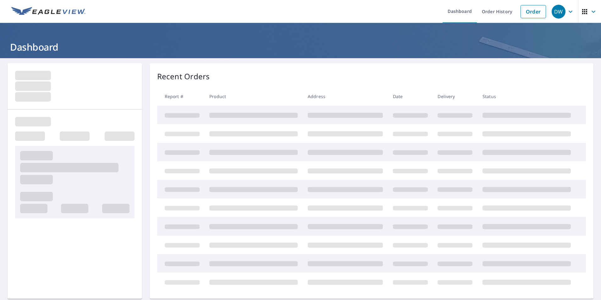  Describe the element at coordinates (181, 96) in the screenshot. I see `th: Report #` at that location.